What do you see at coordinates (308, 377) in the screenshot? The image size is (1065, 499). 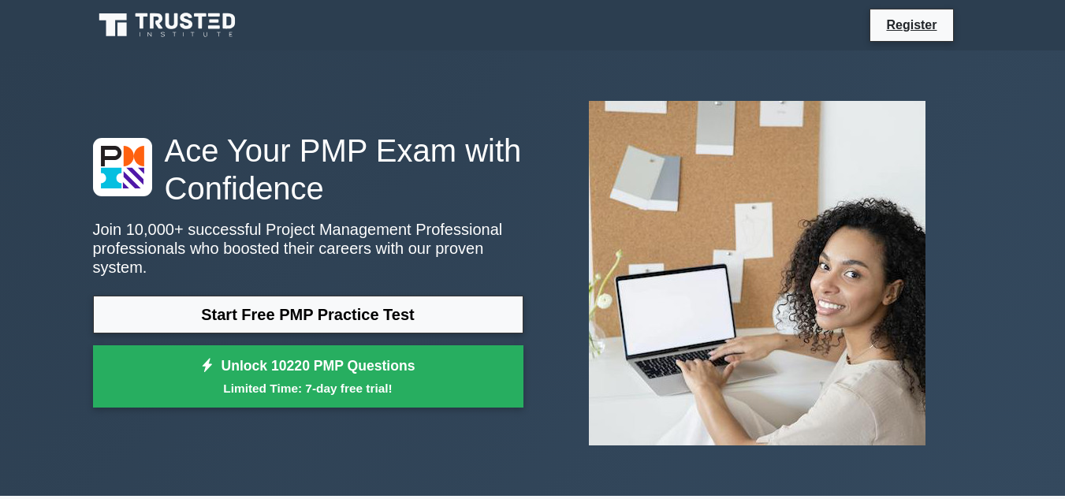 I see `a: Unlock 10220 PMP QuestionsLimited Time: 7-day free trial!` at bounding box center [308, 377].